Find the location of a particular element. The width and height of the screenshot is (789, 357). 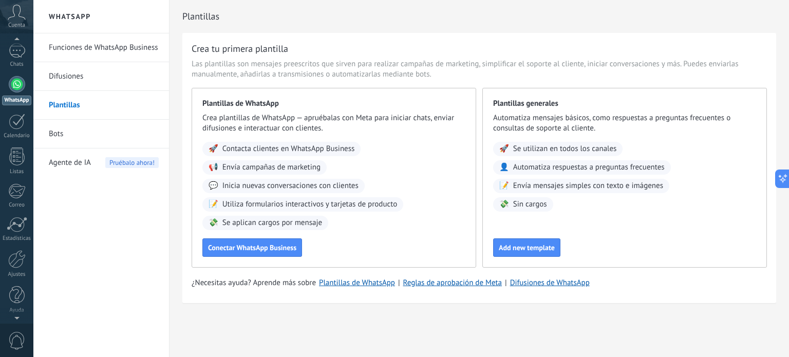

span: Pruébalo ahora! is located at coordinates (132, 162).